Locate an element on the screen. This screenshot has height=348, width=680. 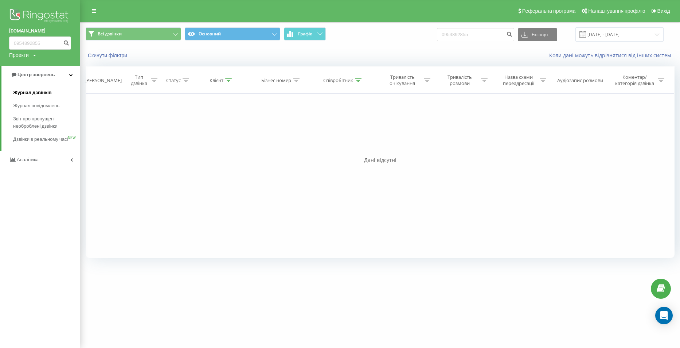
span: Журнал дзвінків is located at coordinates (32, 93).